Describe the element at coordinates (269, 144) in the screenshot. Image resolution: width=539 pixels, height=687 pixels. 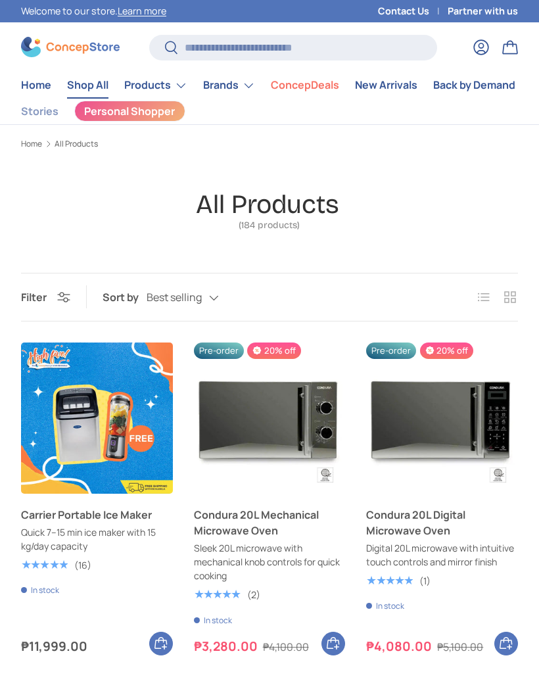
I see `nav: Breadcrumbs` at that location.